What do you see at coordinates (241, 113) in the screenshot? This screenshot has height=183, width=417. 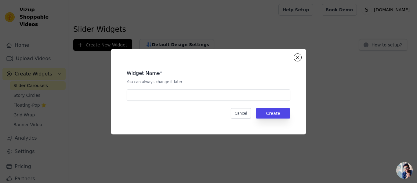 I see `button: Cancel` at bounding box center [241, 113].